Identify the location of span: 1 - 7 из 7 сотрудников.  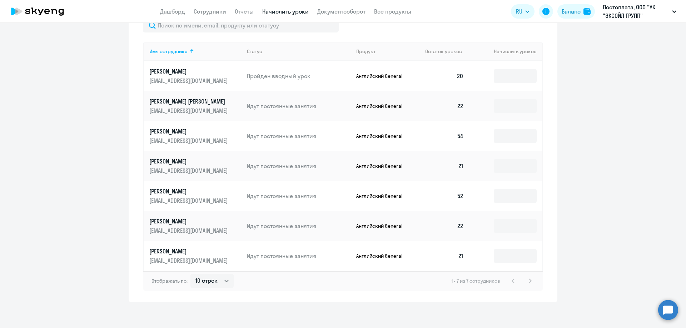
(476, 281).